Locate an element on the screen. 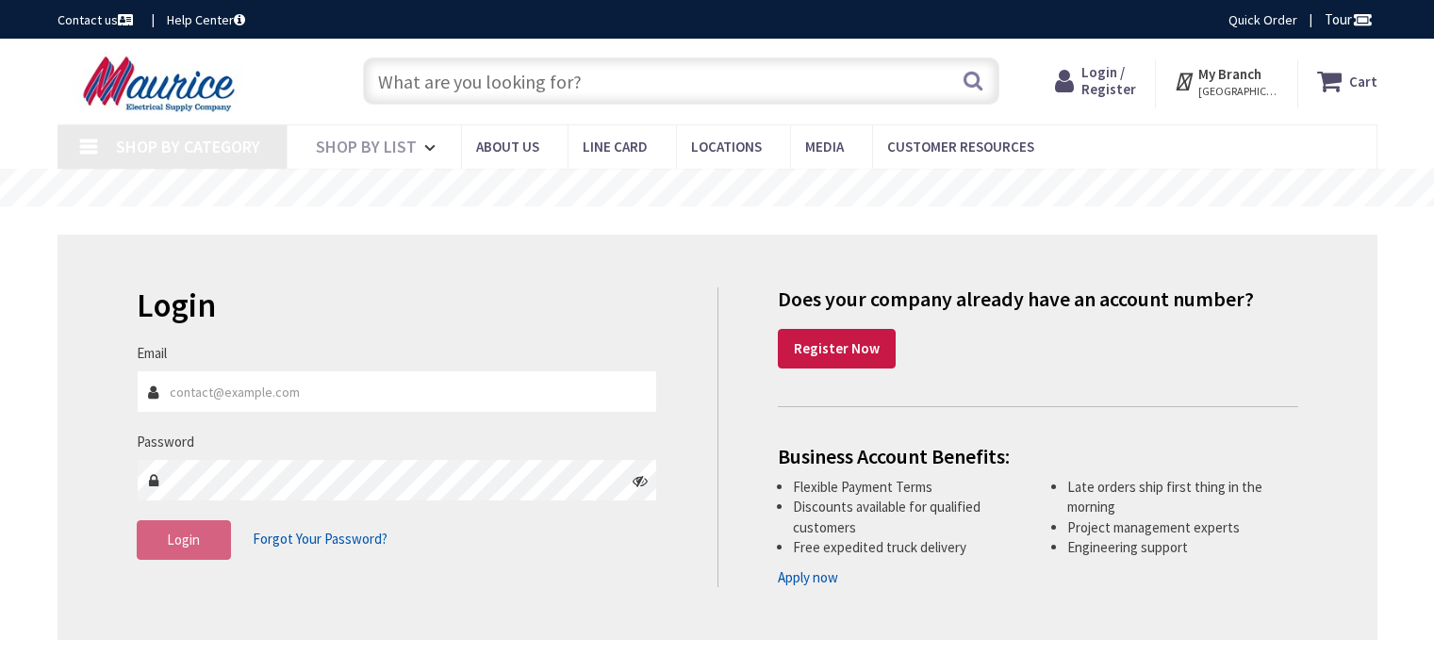 Image resolution: width=1434 pixels, height=655 pixels. span: Tour is located at coordinates (1349, 19).